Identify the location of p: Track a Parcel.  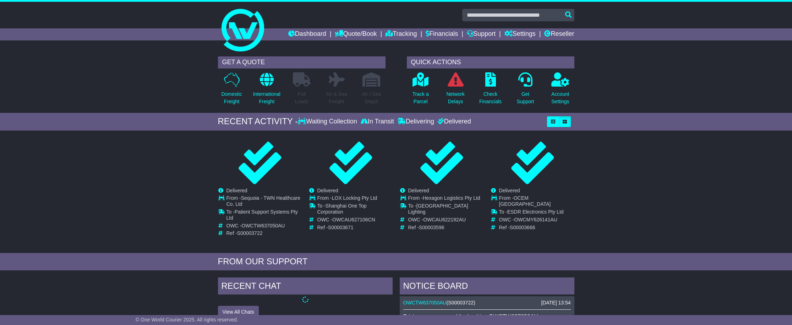
(421, 98).